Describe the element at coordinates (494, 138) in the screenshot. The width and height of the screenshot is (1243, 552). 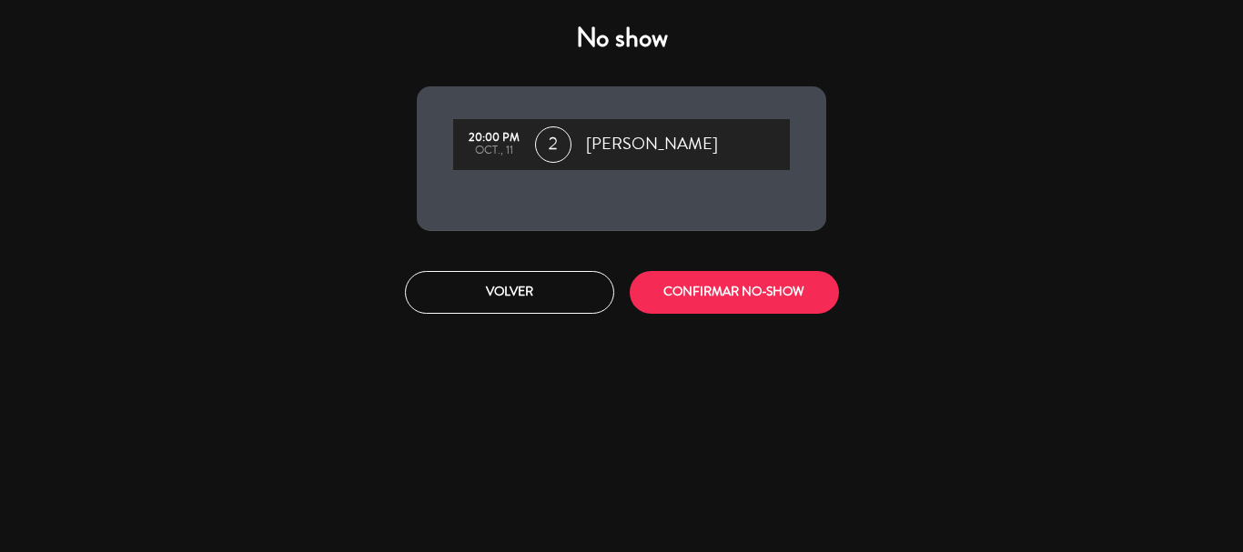
I see `div: 20:00 PM` at that location.